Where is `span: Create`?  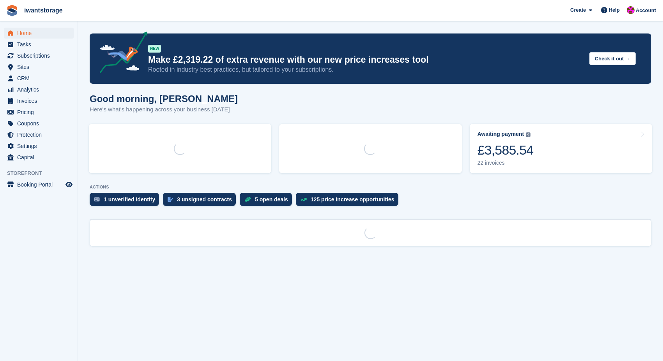
span: Create is located at coordinates (578, 10).